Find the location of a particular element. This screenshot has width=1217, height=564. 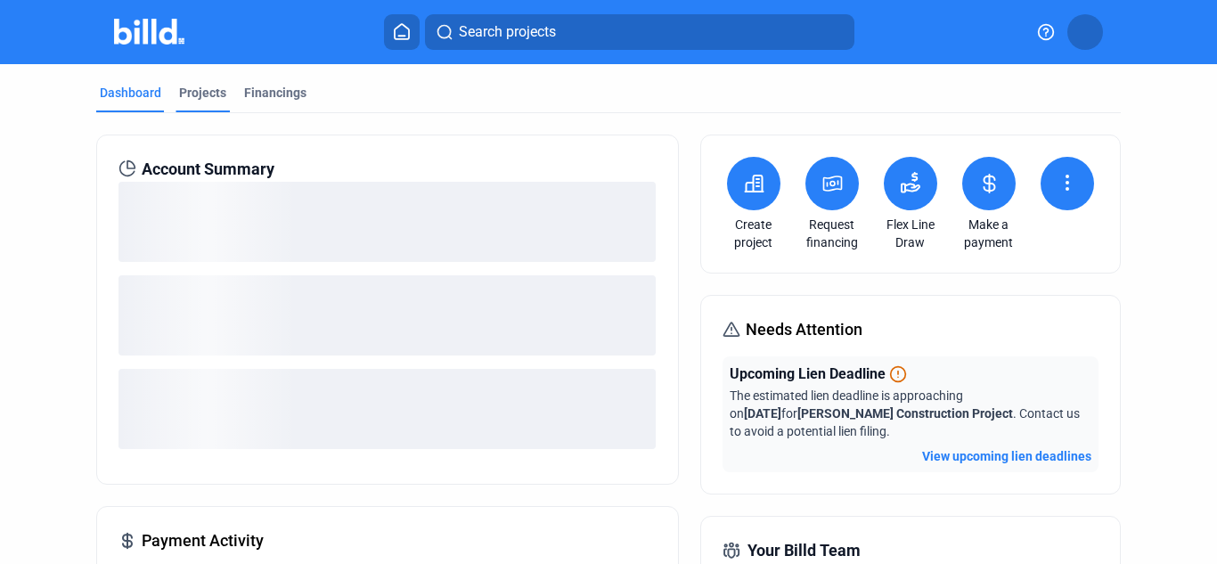

span: Search projects is located at coordinates (507, 32).